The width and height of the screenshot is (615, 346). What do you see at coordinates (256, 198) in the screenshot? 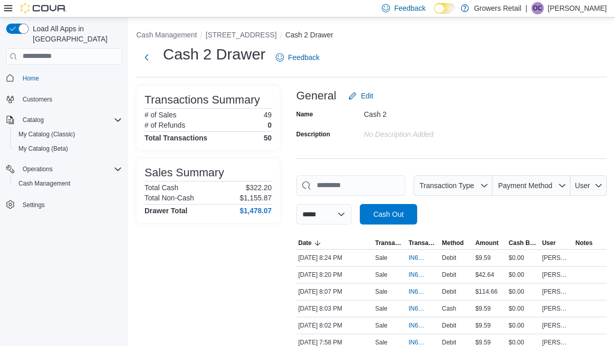
I see `p: $1,155.87` at bounding box center [256, 198].